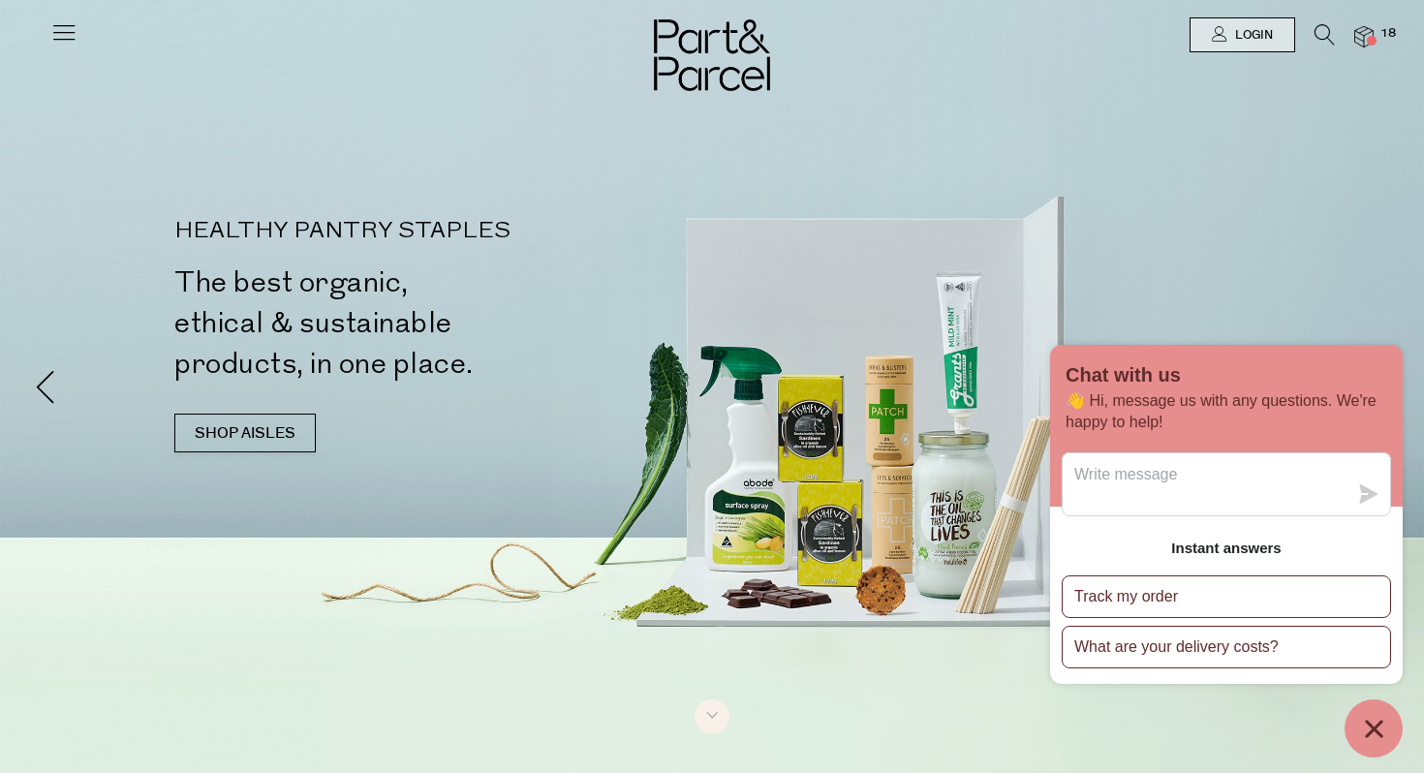  What do you see at coordinates (447, 231) in the screenshot?
I see `p: HEALTHY PANTRY STAPLES` at bounding box center [447, 231].